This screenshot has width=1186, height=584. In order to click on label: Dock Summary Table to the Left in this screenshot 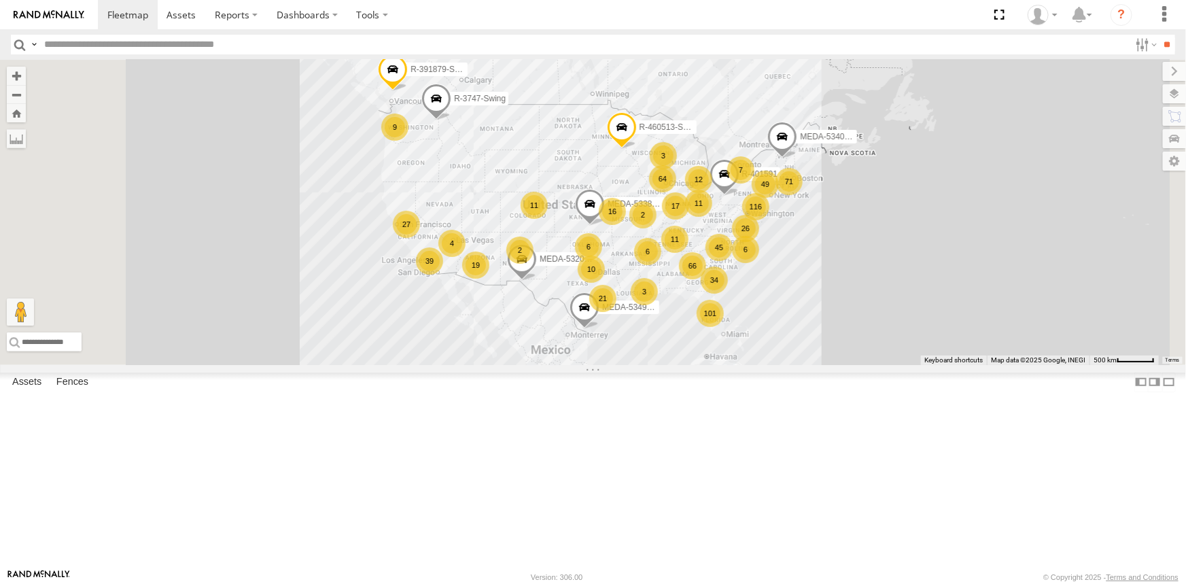, I will do `click(1141, 382)`.